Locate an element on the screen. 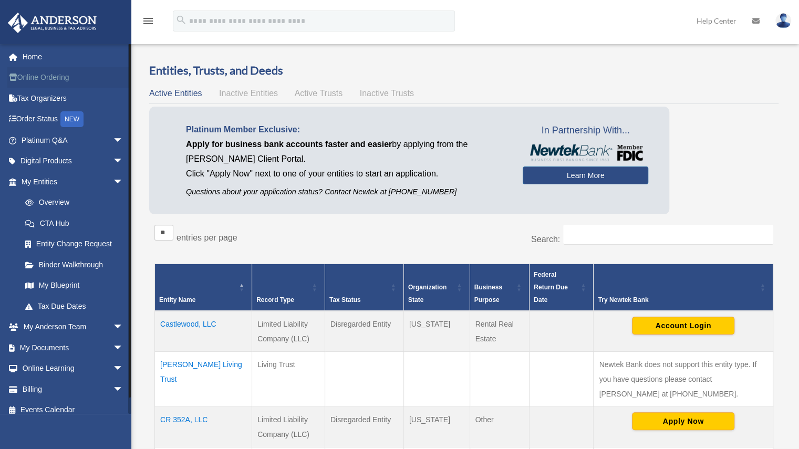  a: Binder Walkthrough is located at coordinates (74, 265).